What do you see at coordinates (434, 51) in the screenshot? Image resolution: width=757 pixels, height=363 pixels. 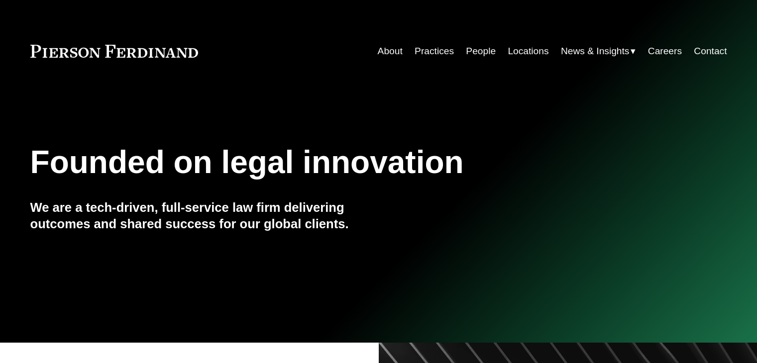 I see `a: Practices` at bounding box center [434, 51].